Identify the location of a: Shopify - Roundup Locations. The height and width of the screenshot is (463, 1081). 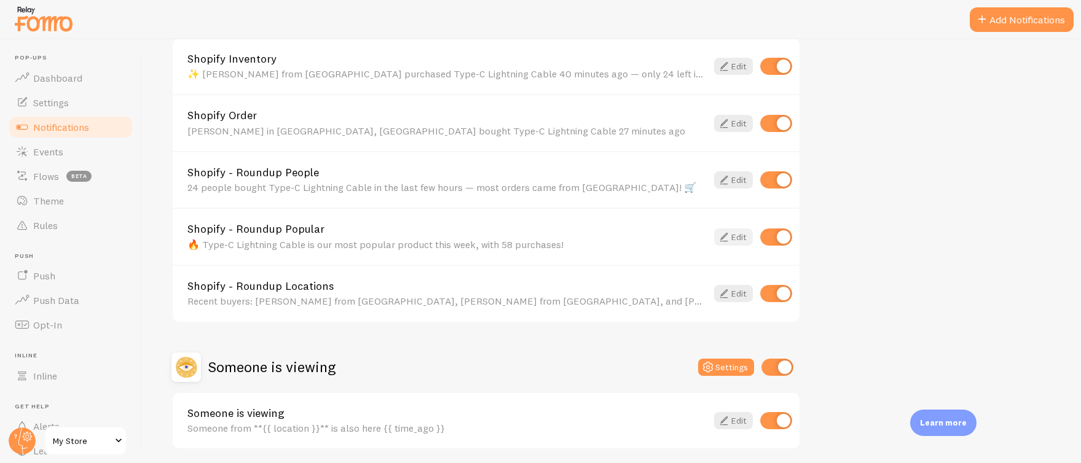
(447, 286).